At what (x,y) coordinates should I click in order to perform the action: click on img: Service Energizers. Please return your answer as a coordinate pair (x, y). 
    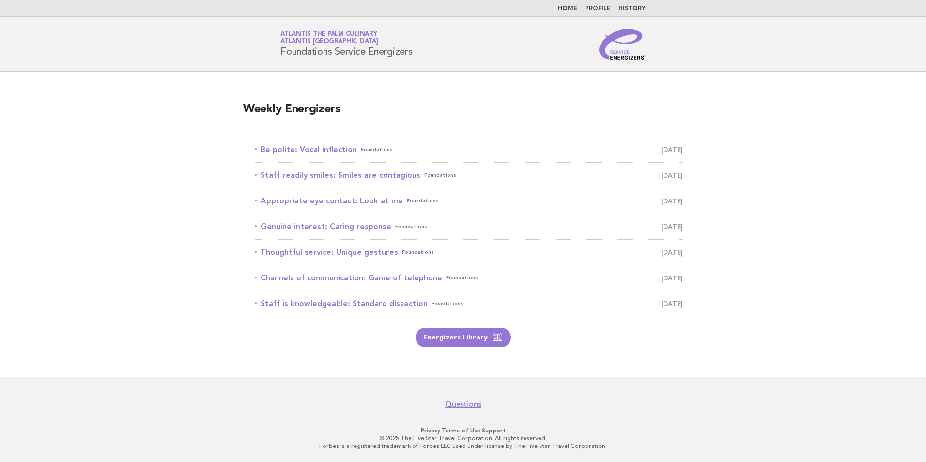
    Looking at the image, I should click on (622, 44).